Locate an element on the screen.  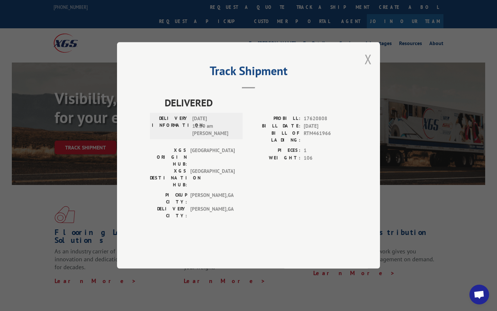
span: 17620808 is located at coordinates (325, 119).